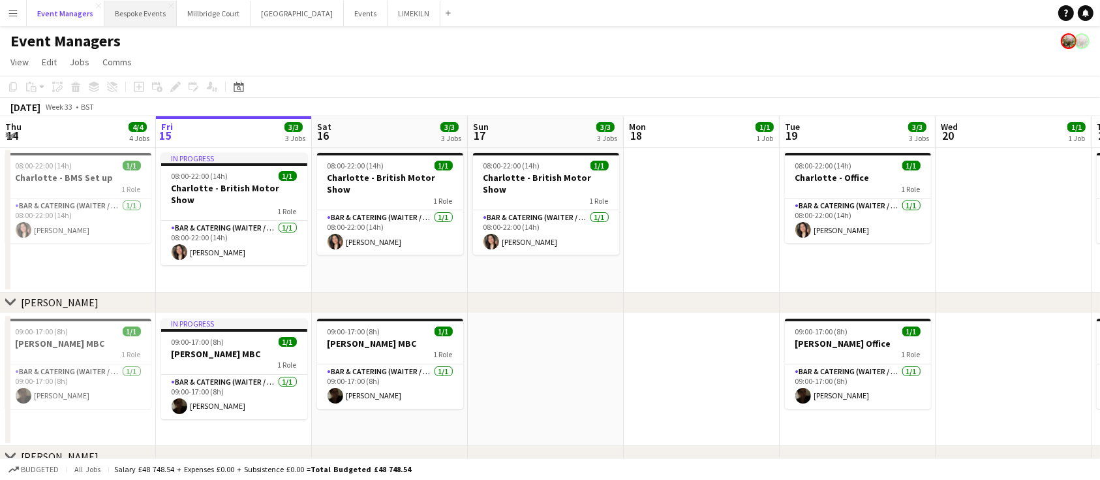  What do you see at coordinates (480, 135) in the screenshot?
I see `span: 17` at bounding box center [480, 135].